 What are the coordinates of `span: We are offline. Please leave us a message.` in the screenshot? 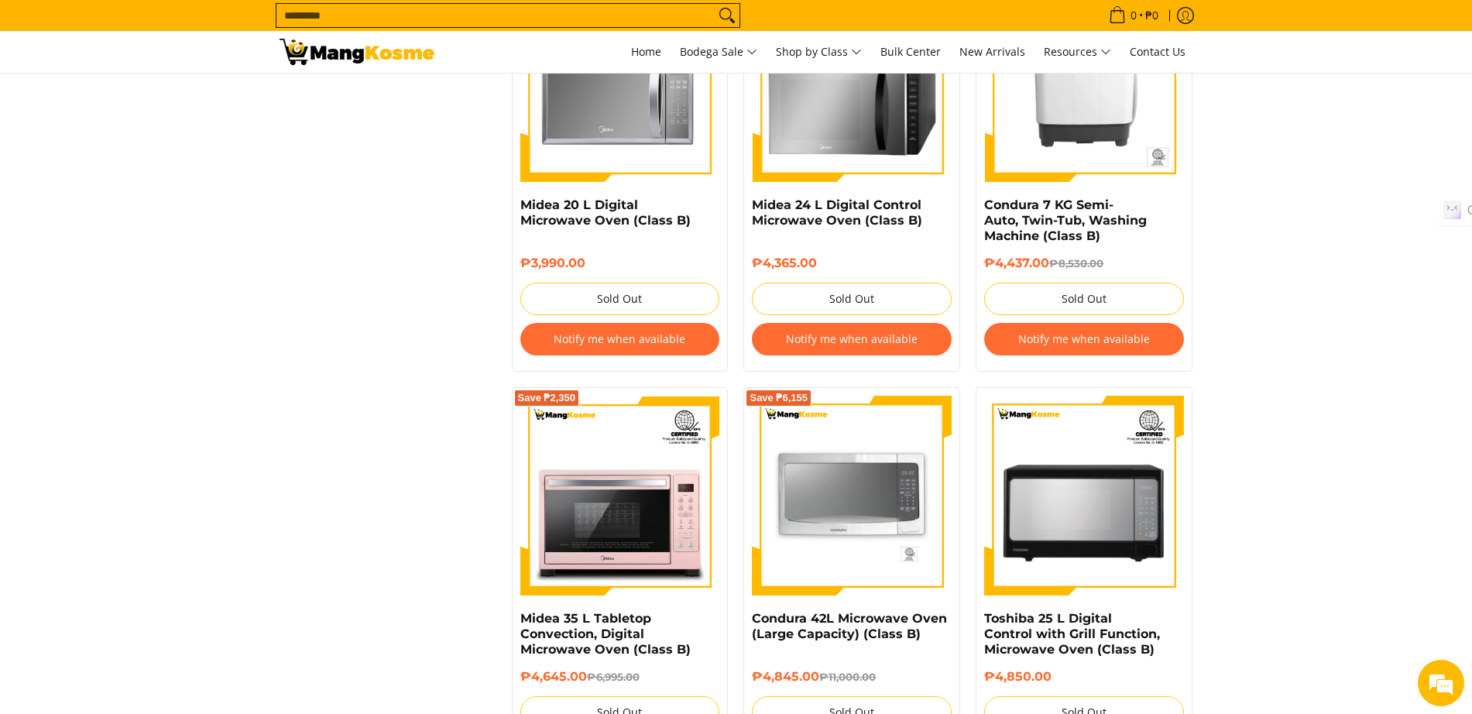 It's located at (151, 273).